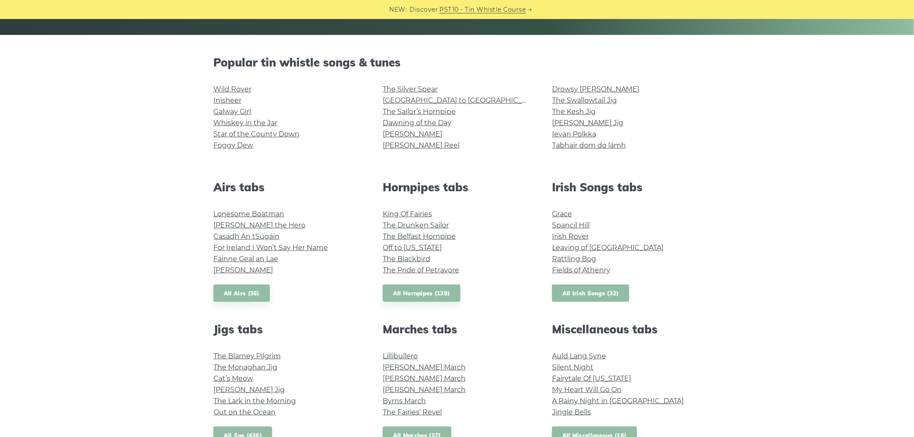 This screenshot has height=437, width=914. I want to click on a: Foggy Dew, so click(233, 145).